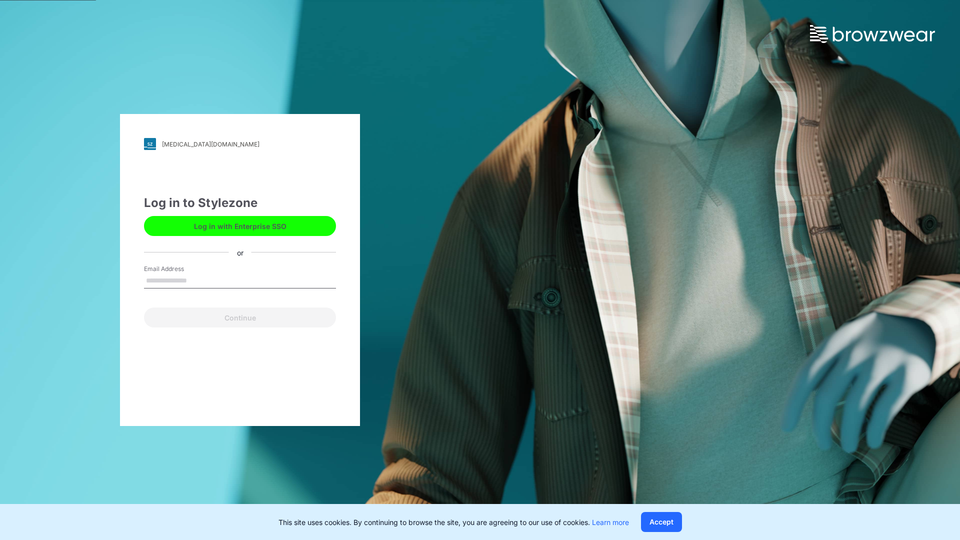 The image size is (960, 540). What do you see at coordinates (150, 144) in the screenshot?
I see `img: svg+xml;base64,PHN2ZyB3aWR0aD0iMjgiIGhlaWdodD0iMjgiIHZpZXdCb3g9IjAgMCAyOCAyOCIgZmlsbD0ibm9uZSIgeG...` at bounding box center [150, 144].